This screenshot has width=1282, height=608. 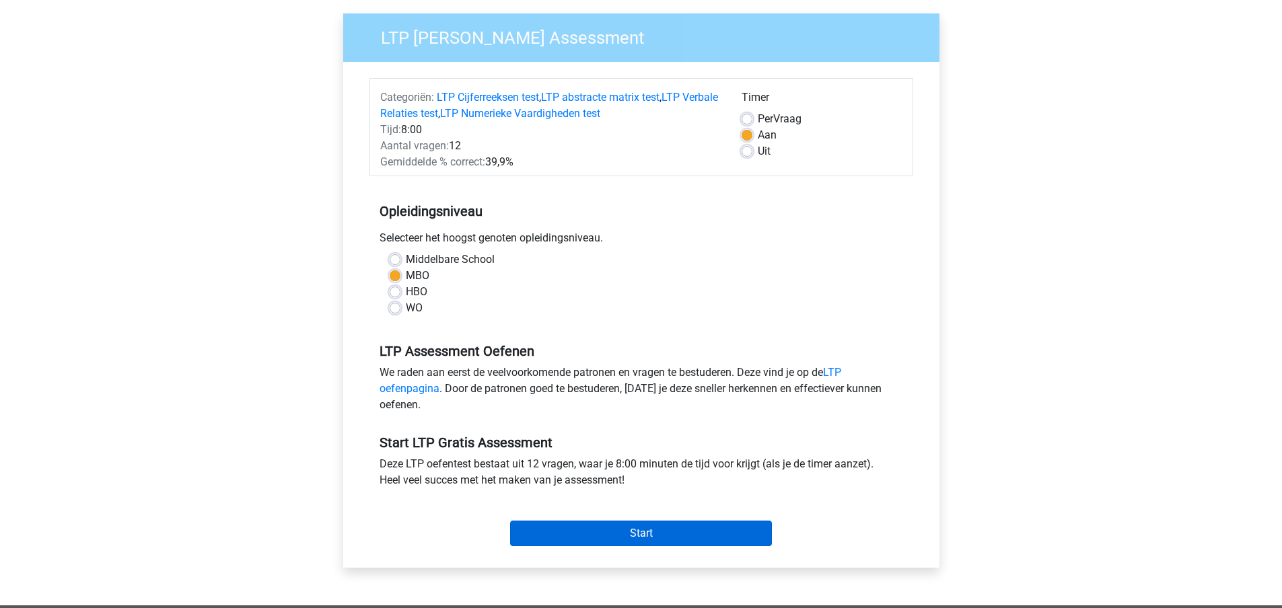 I want to click on span: Gemiddelde % correct:, so click(x=433, y=161).